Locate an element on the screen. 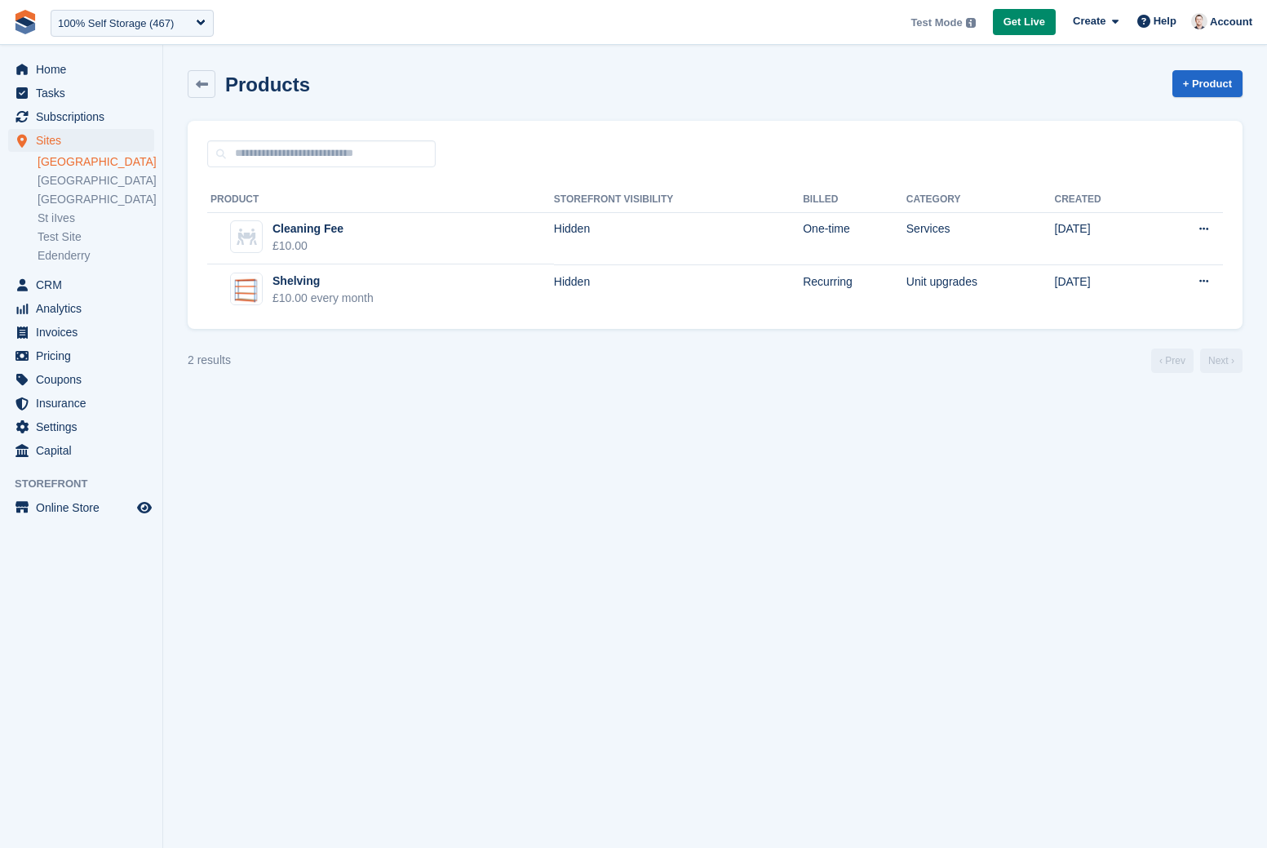 The height and width of the screenshot is (848, 1267). span: Tasks is located at coordinates (85, 93).